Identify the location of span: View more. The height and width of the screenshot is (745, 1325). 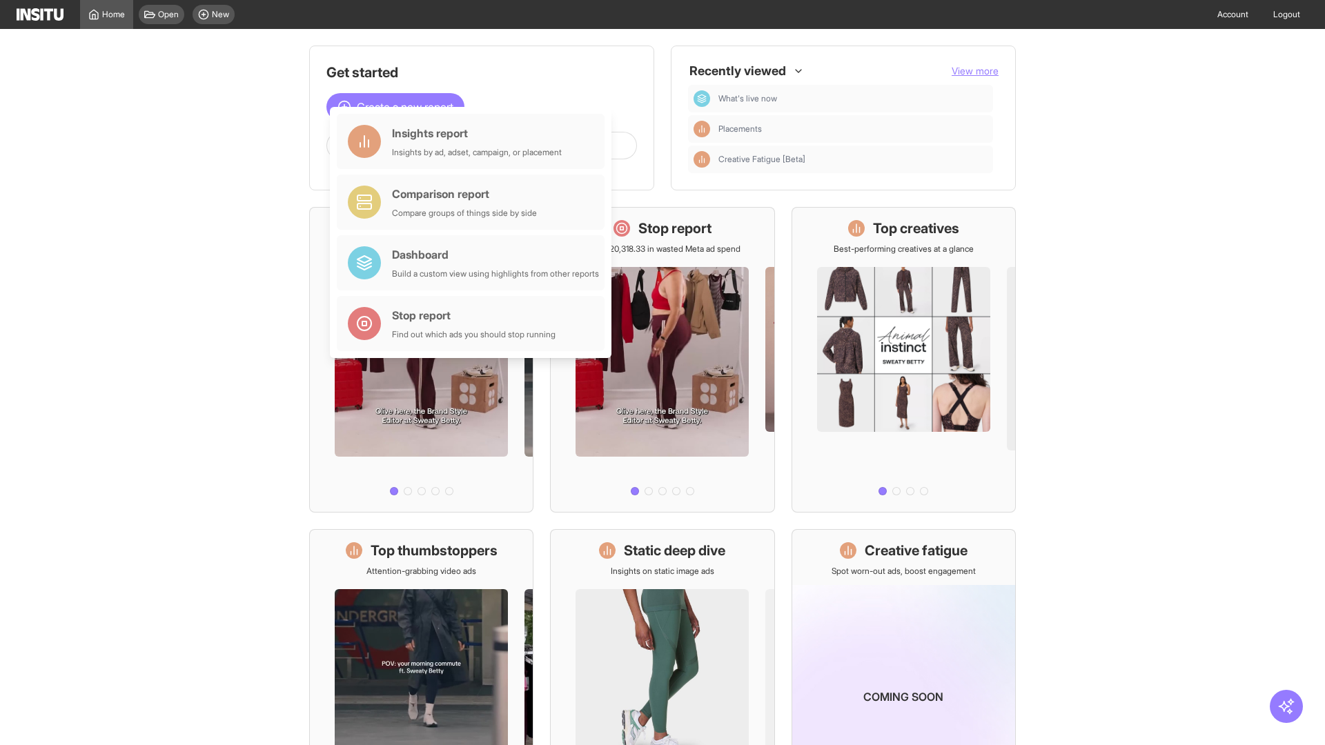
(975, 70).